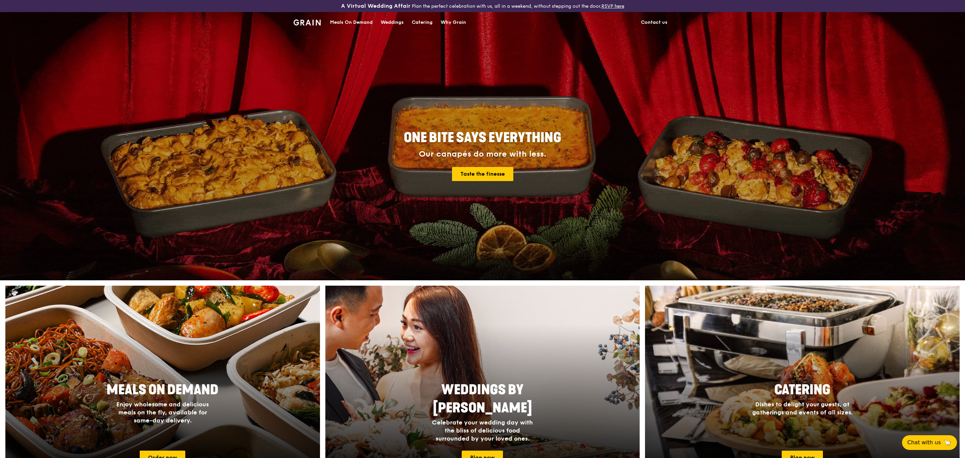 This screenshot has height=458, width=965. I want to click on a: GrainGrain, so click(307, 22).